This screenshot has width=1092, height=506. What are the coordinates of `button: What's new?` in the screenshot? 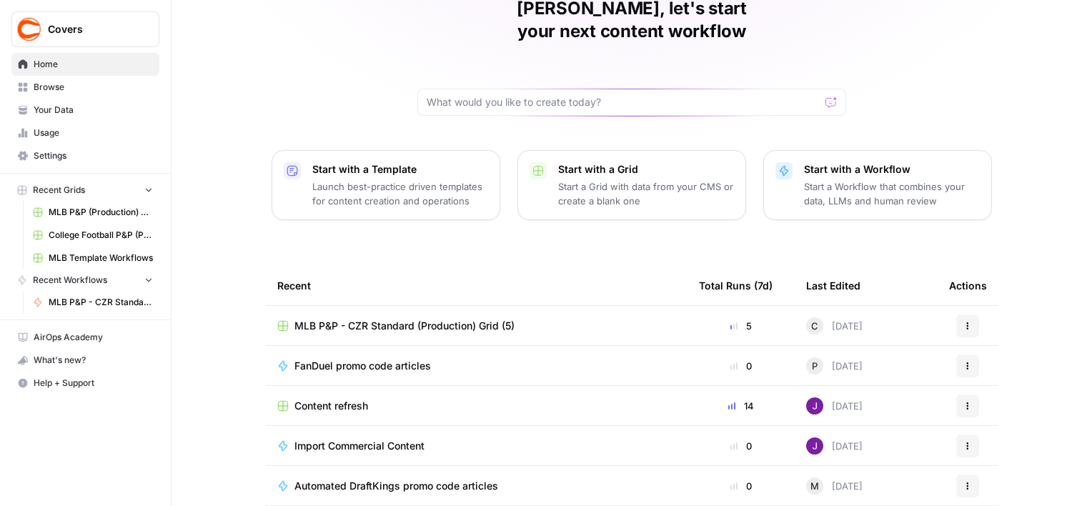 It's located at (85, 360).